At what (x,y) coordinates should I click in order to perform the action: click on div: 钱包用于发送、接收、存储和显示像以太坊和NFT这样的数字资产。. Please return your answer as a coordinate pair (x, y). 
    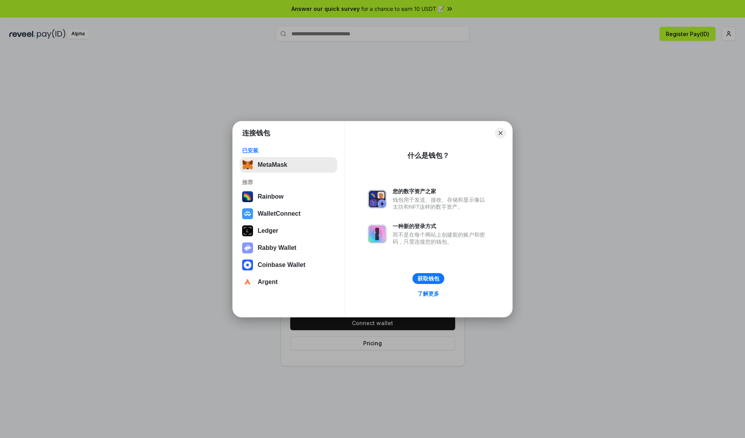
    Looking at the image, I should click on (441, 203).